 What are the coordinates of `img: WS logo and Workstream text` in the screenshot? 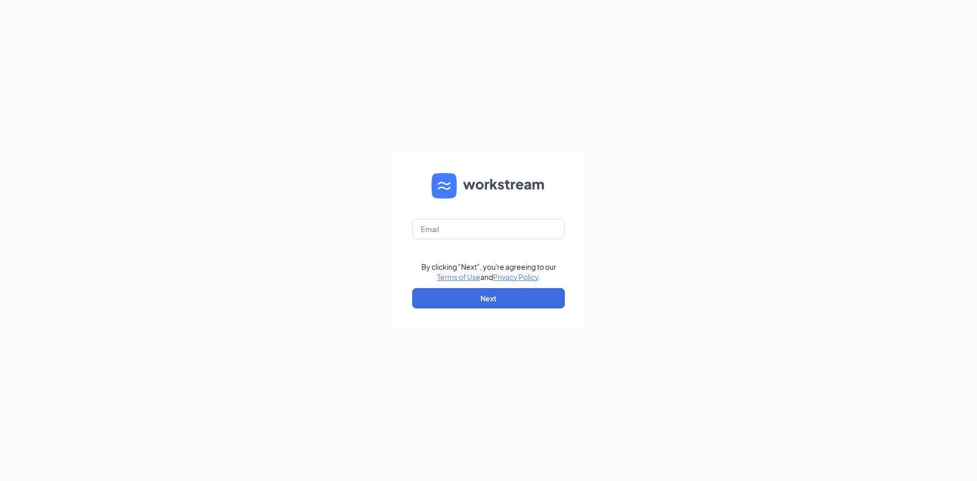 It's located at (489, 186).